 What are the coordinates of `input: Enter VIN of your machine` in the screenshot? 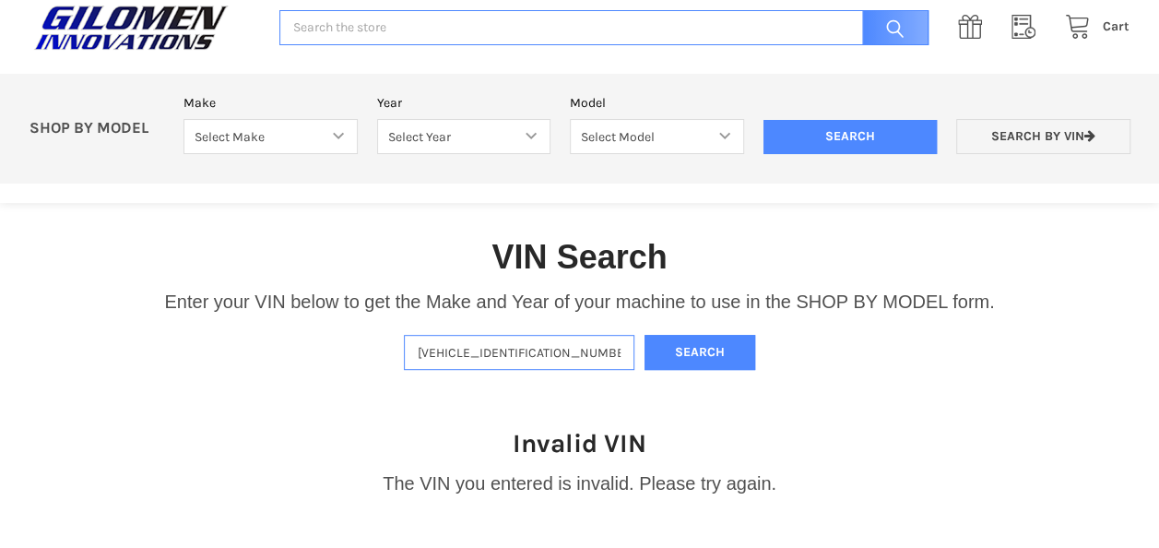 It's located at (519, 352).